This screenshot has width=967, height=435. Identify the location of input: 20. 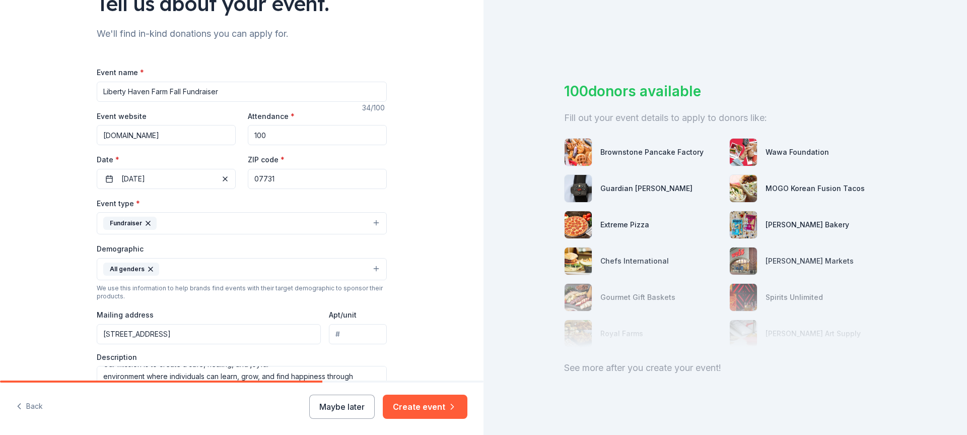
(317, 135).